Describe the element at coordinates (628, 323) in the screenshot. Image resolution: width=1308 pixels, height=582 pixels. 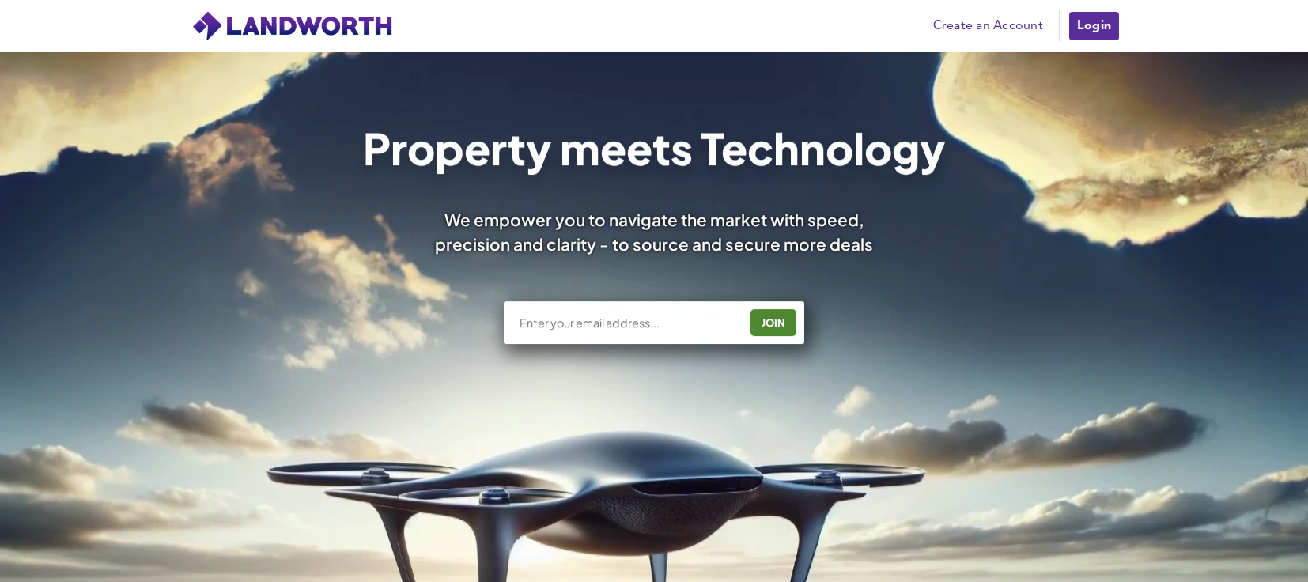
I see `input: Enter your email address...` at that location.